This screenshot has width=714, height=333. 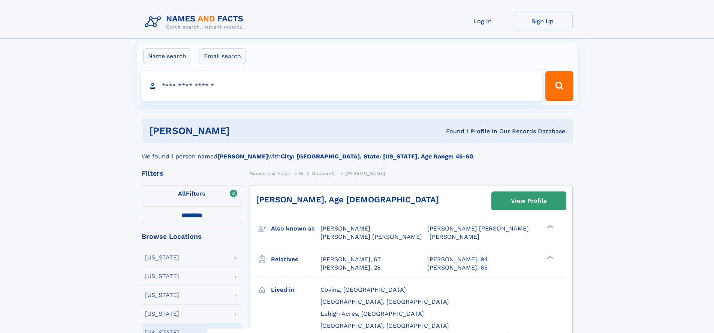 I want to click on span: Macharelli, so click(x=324, y=173).